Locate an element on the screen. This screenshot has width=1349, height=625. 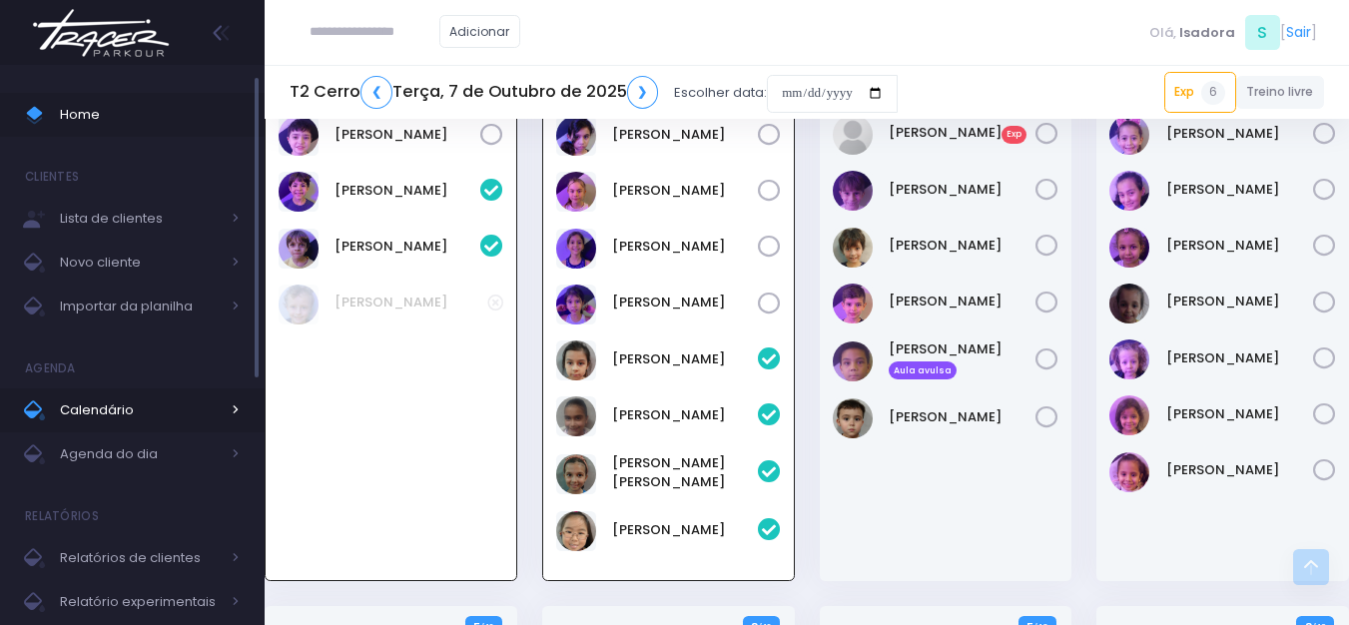
img: ILKA Gonzalez da Rosa is located at coordinates (576, 360).